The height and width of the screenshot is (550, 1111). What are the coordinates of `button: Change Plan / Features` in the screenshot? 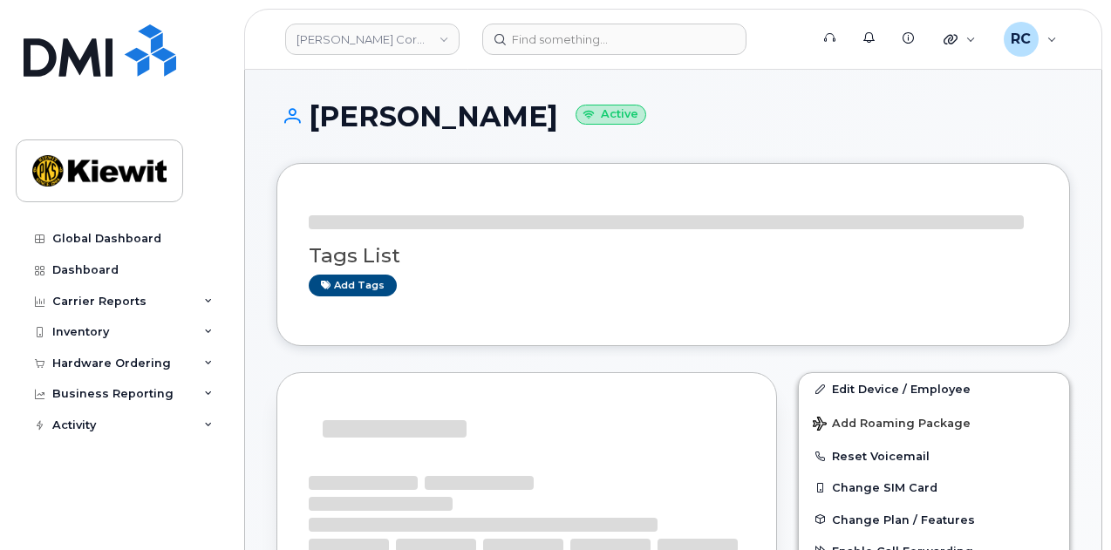 It's located at (934, 520).